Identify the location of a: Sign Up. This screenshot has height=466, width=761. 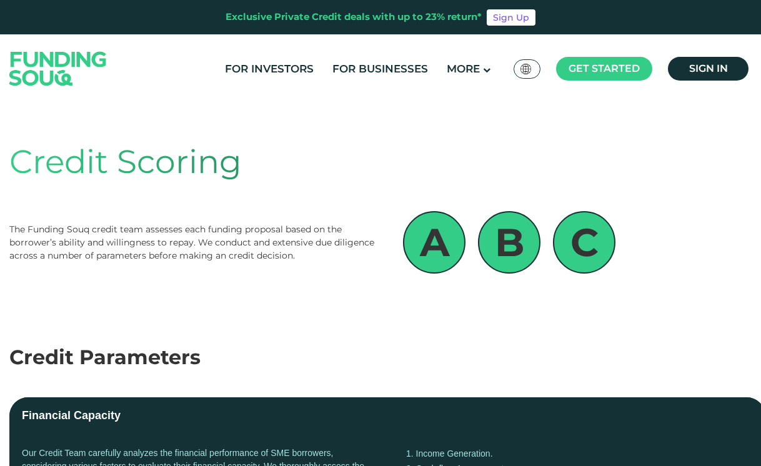
(511, 17).